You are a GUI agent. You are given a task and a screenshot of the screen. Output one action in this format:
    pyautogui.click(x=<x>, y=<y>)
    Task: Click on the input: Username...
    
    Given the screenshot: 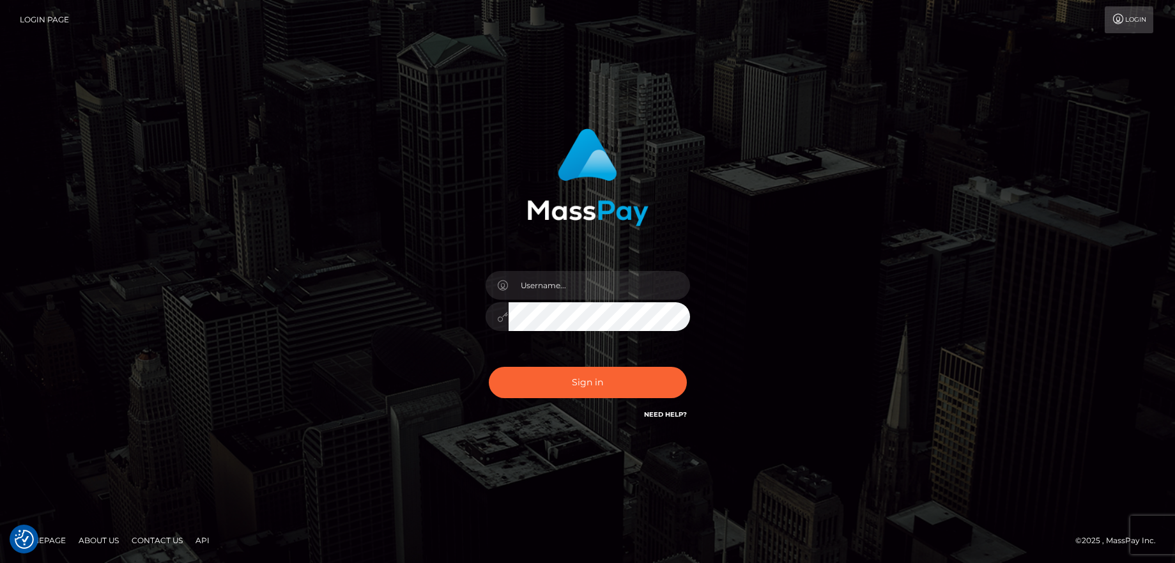 What is the action you would take?
    pyautogui.click(x=599, y=285)
    